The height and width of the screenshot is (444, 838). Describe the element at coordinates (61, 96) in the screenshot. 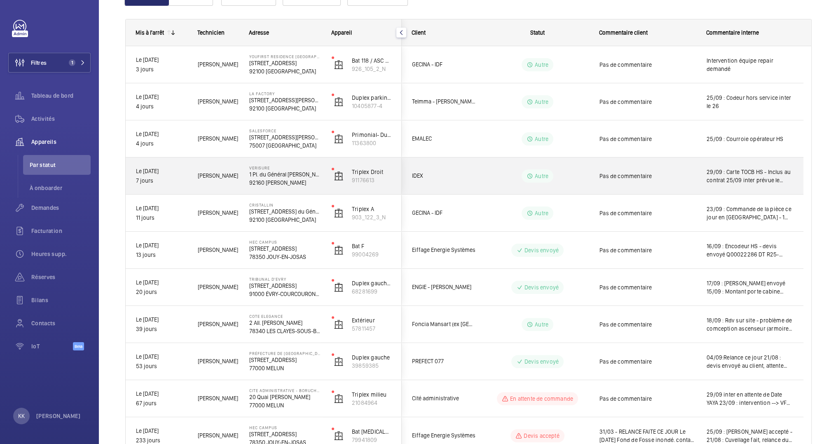

I see `span: Tableau de bord` at that location.